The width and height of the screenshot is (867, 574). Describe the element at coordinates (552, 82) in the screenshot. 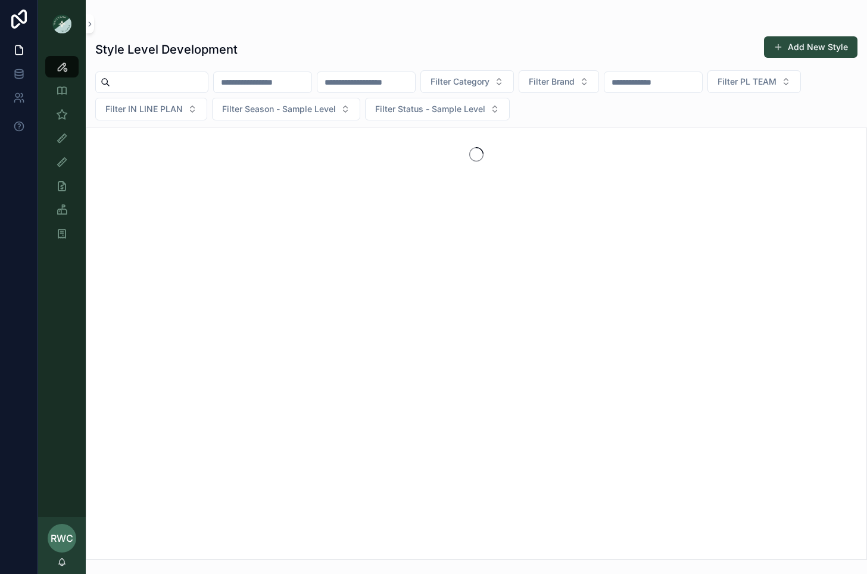

I see `span: Filter Brand` at that location.